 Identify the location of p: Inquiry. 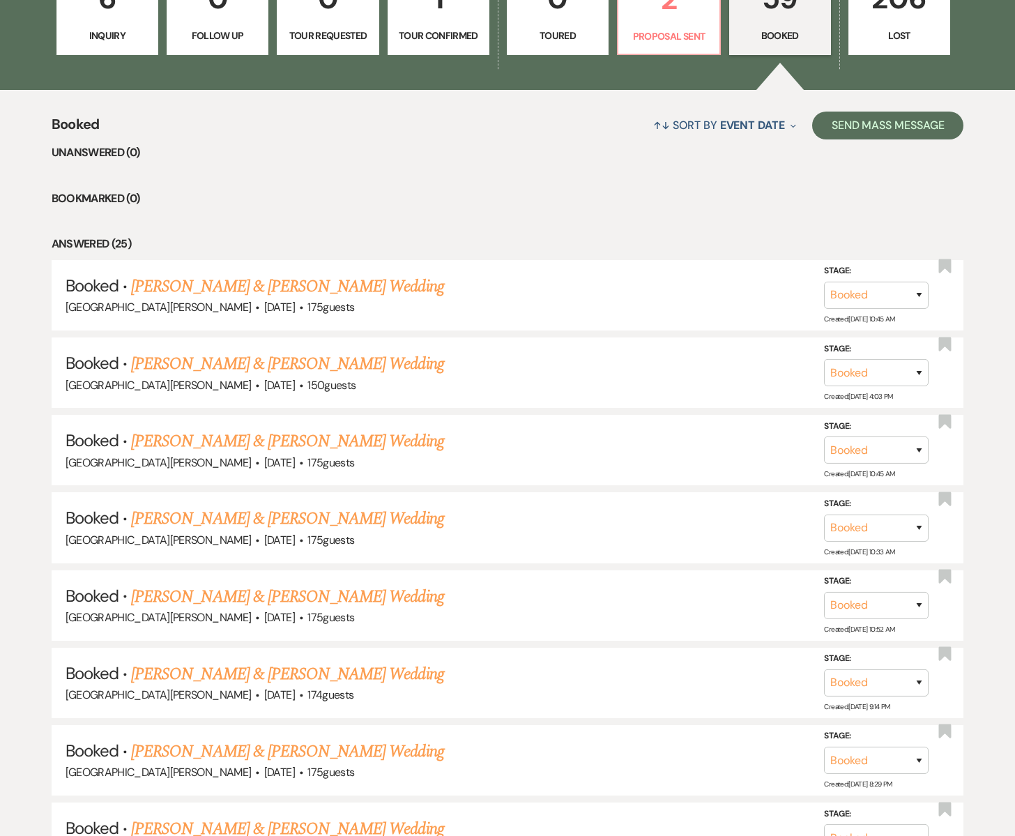
(107, 36).